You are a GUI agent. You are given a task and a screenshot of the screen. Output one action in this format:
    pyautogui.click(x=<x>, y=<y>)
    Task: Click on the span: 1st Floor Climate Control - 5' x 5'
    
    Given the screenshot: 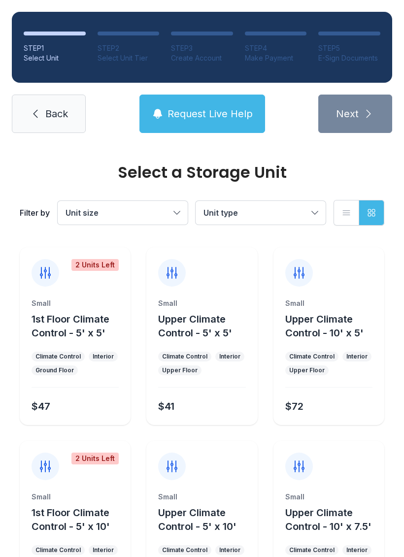 What is the action you would take?
    pyautogui.click(x=70, y=326)
    